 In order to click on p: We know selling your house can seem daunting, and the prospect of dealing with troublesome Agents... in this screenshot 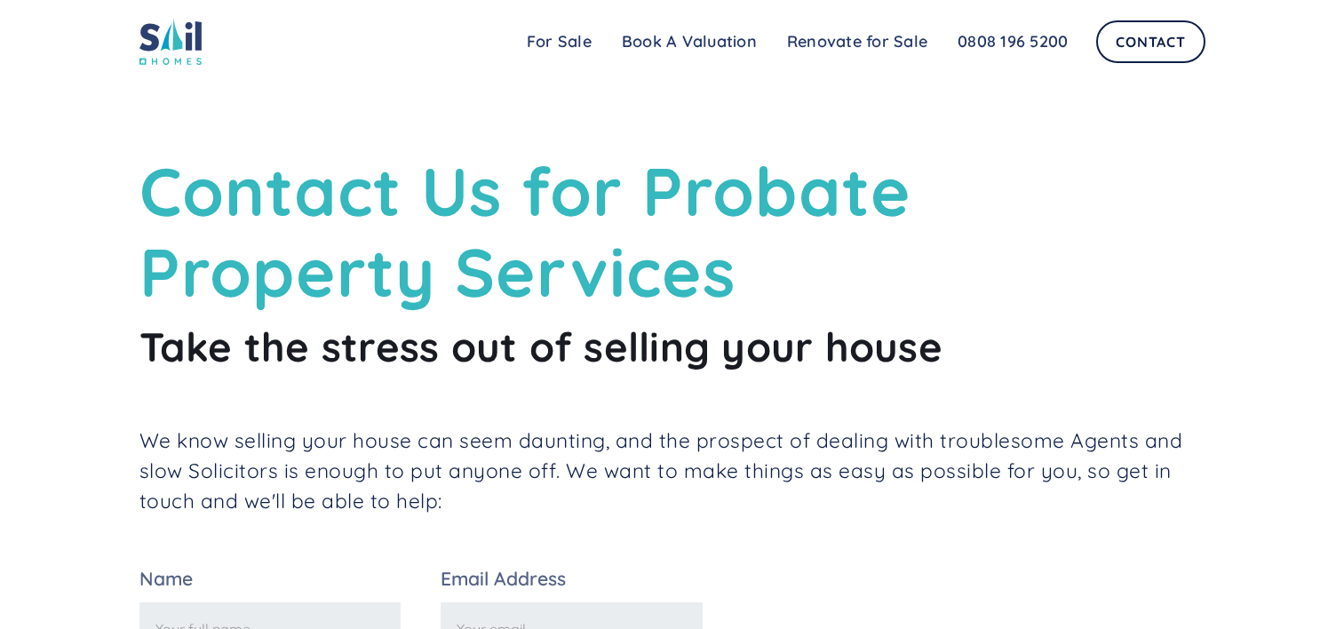, I will do `click(672, 471)`.